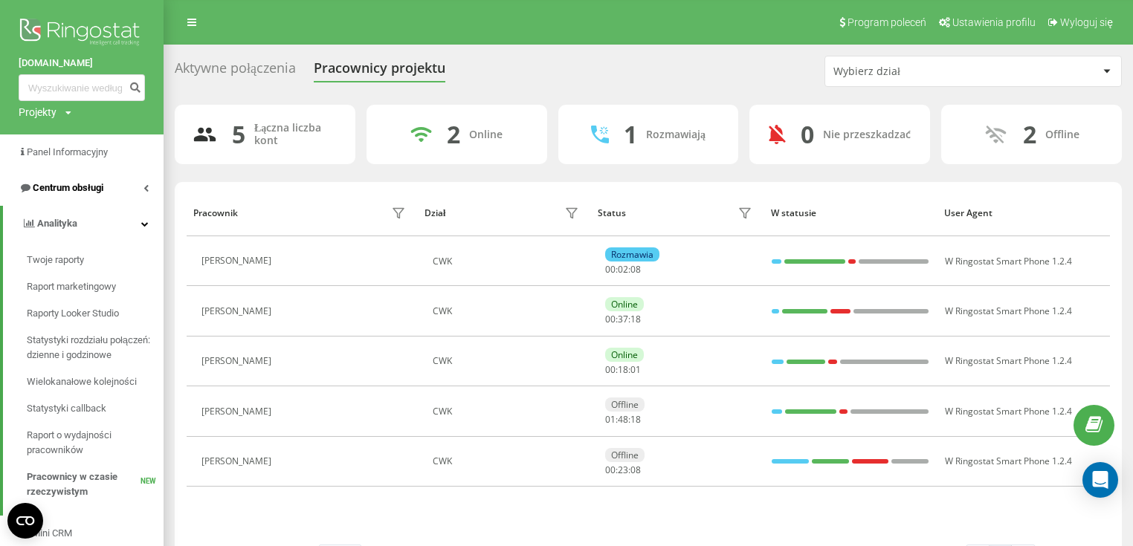 Image resolution: width=1133 pixels, height=546 pixels. Describe the element at coordinates (922, 71) in the screenshot. I see `div: Wybierz dział` at that location.